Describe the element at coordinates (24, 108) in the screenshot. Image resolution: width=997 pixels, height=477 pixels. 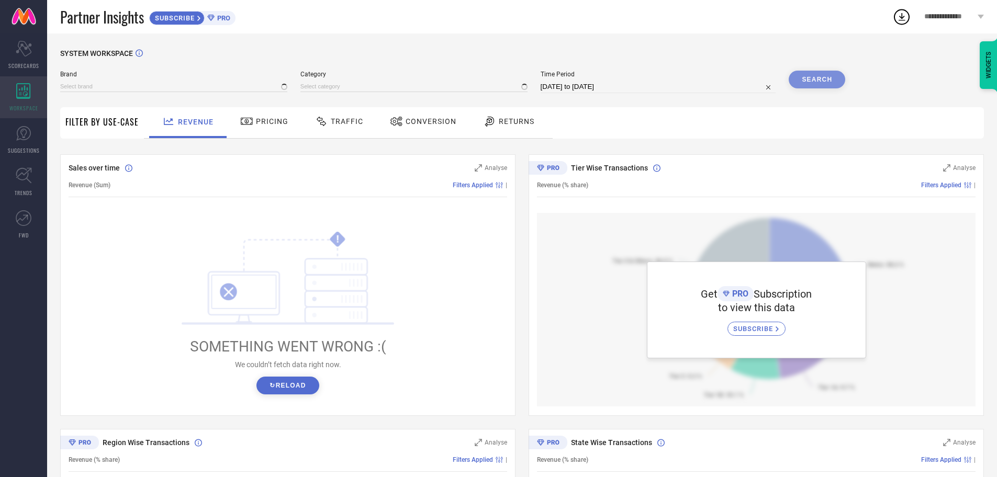
I see `span: WORKSPACE` at that location.